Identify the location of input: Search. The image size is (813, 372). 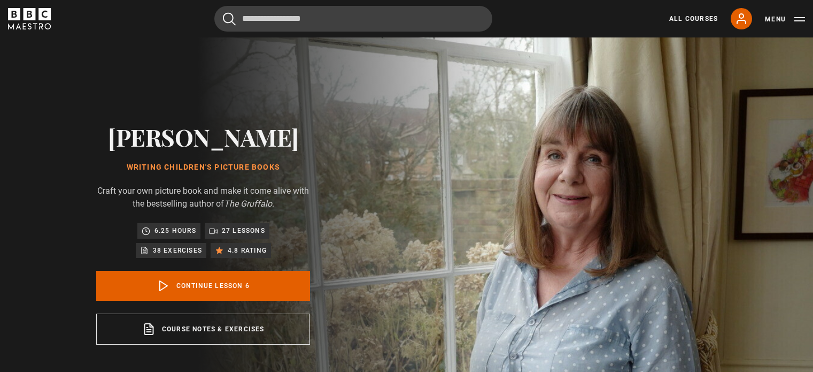
(353, 19).